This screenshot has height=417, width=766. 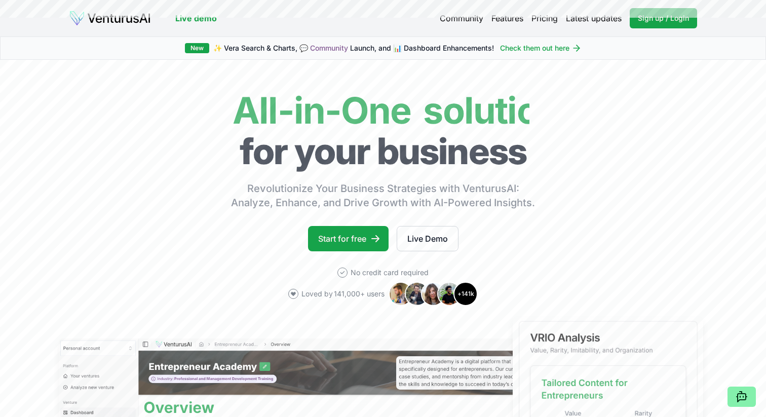 What do you see at coordinates (507, 18) in the screenshot?
I see `a: Features` at bounding box center [507, 18].